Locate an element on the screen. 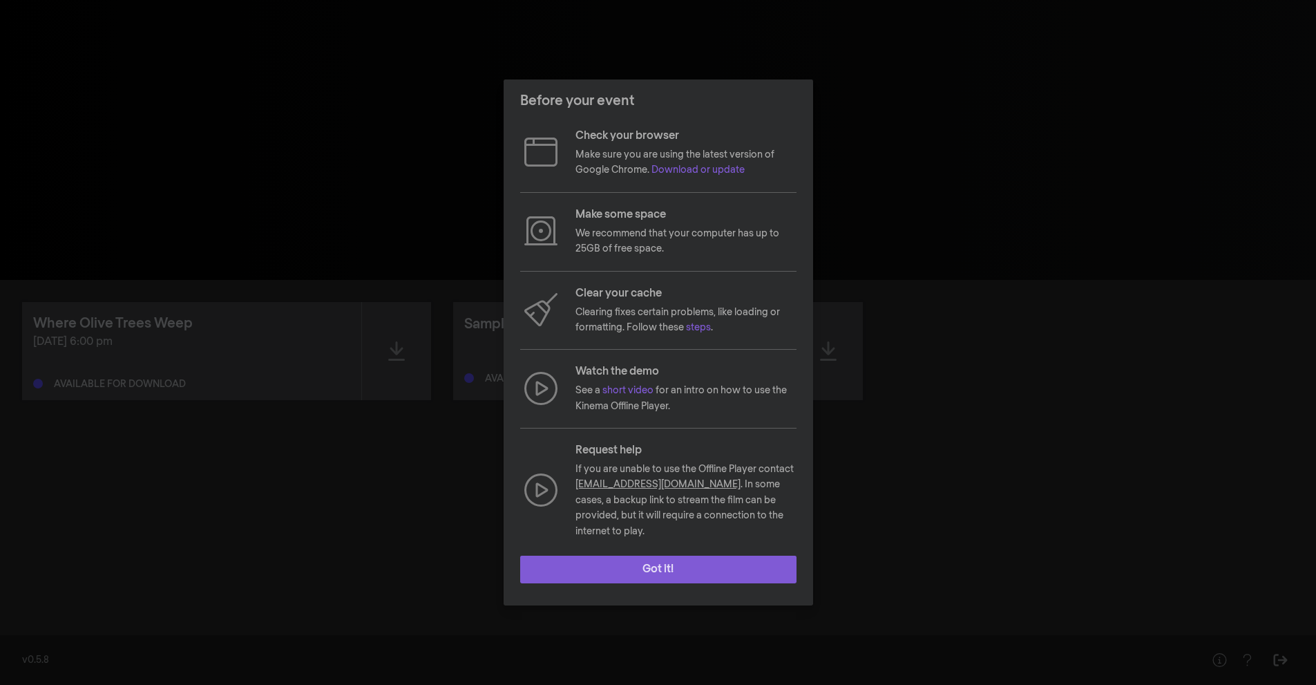  p: Watch the demo is located at coordinates (686, 372).